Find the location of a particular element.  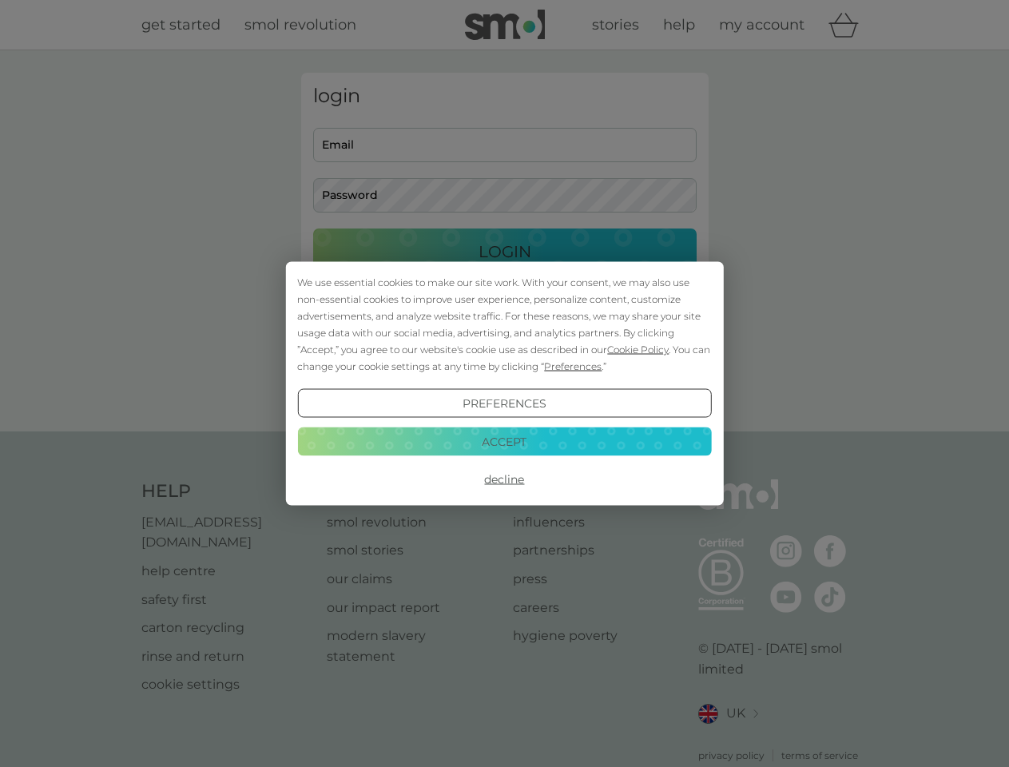

div: We use essential cookies to make our site work. With your consent, we may also use non-essential ... is located at coordinates (504, 324).